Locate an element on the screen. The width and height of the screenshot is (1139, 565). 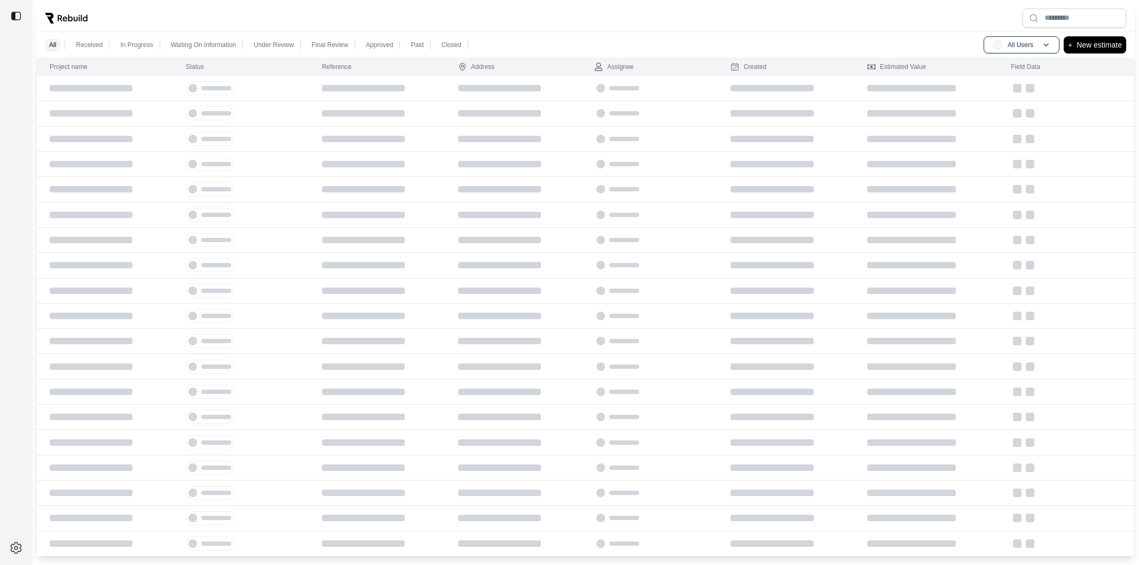
div: Assignee is located at coordinates (614, 67).